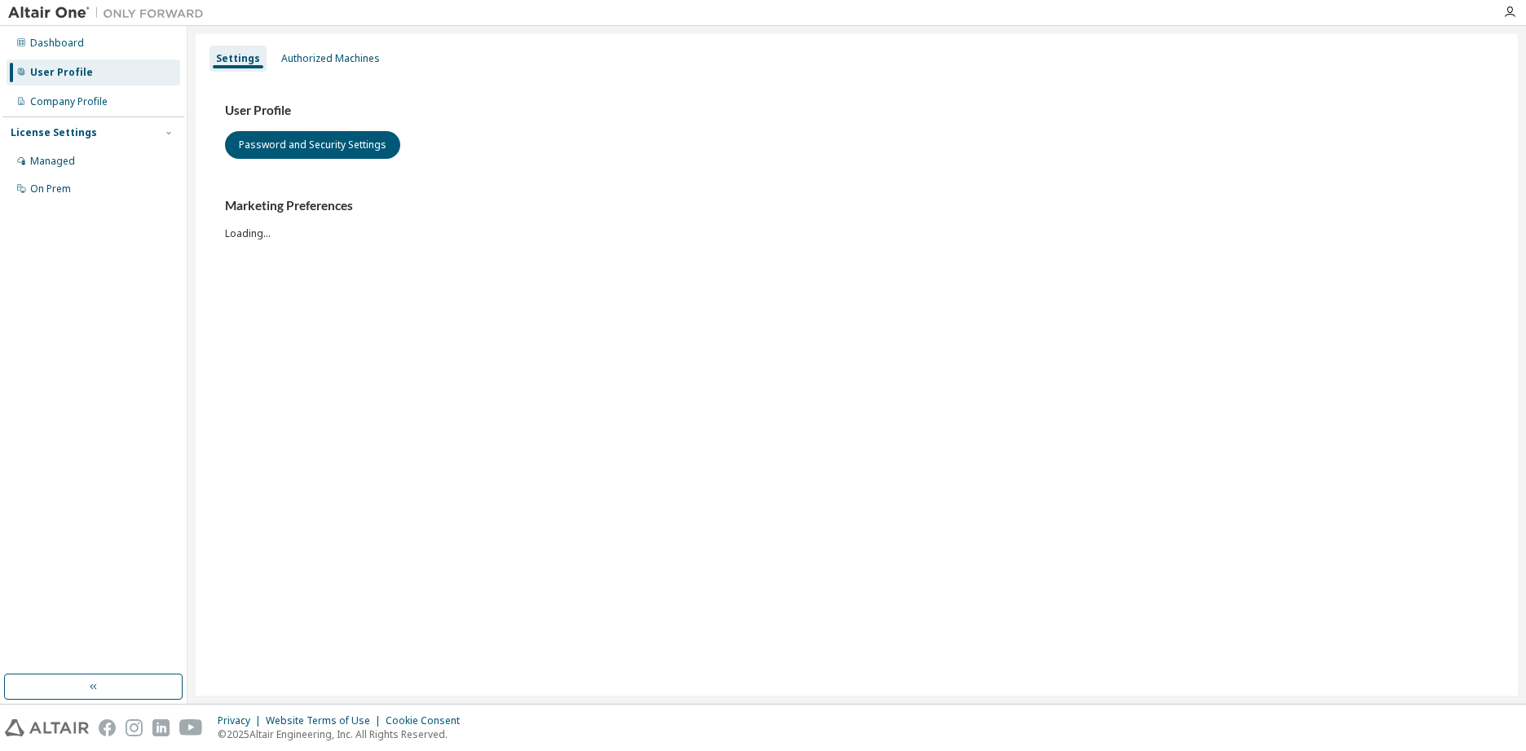 This screenshot has height=751, width=1526. Describe the element at coordinates (330, 59) in the screenshot. I see `div: Authorized Machines` at that location.